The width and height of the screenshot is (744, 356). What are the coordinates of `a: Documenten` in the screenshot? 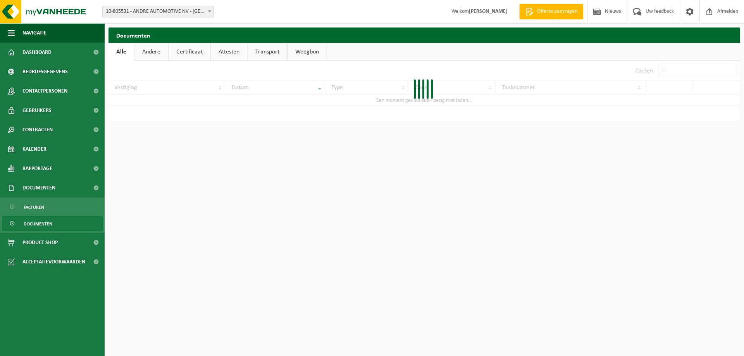 It's located at (52, 224).